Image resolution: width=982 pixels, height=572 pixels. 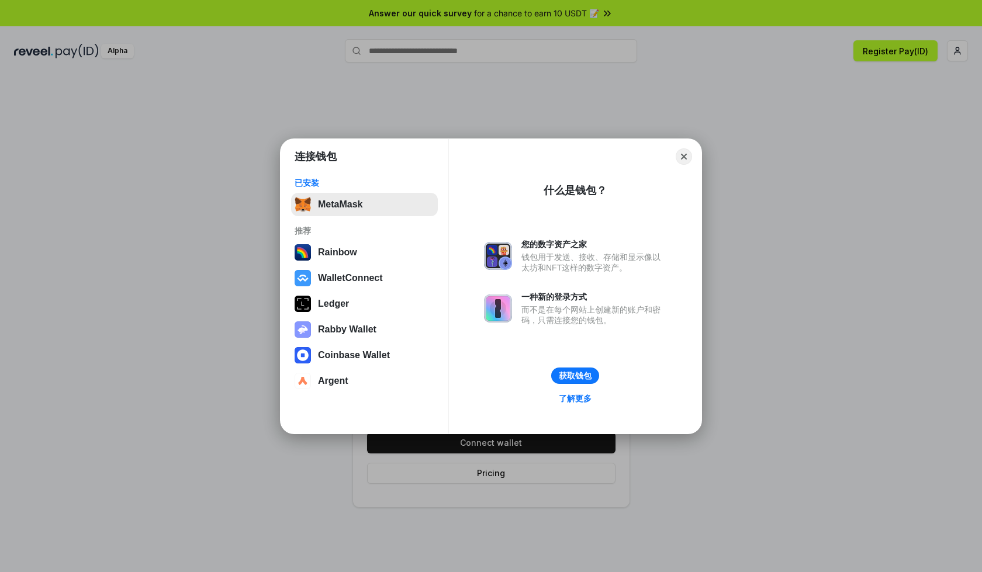 What do you see at coordinates (575, 399) in the screenshot?
I see `a: 了解更多` at bounding box center [575, 399].